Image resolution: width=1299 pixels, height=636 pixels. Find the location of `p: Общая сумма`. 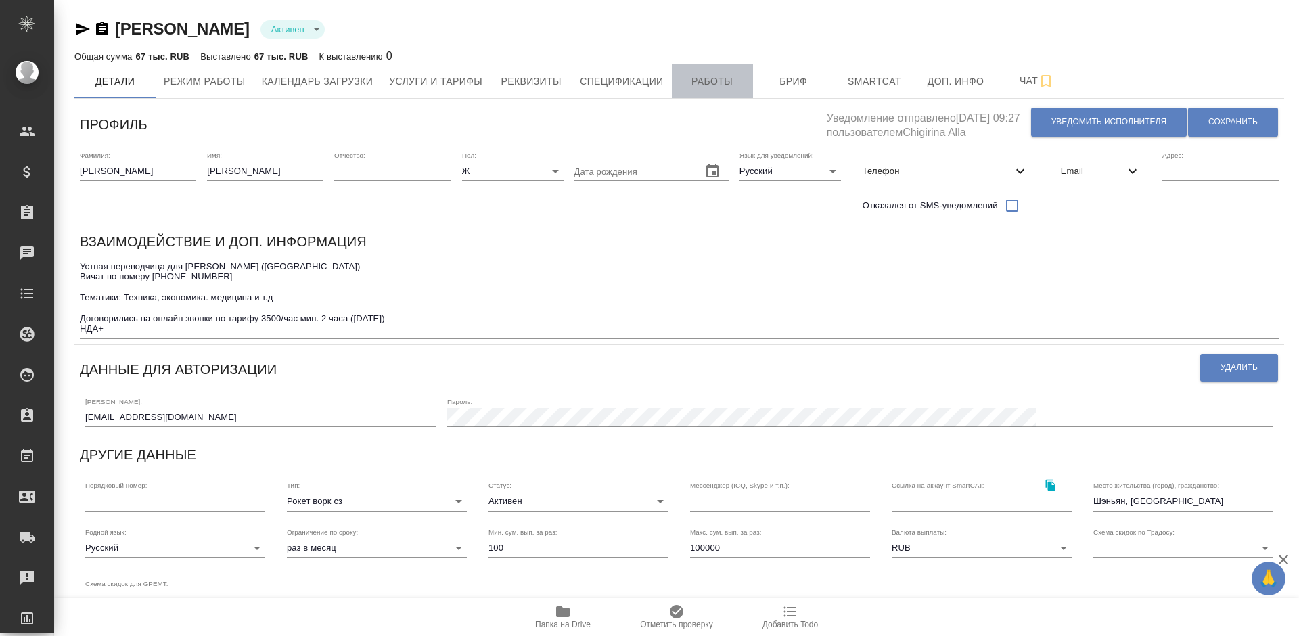

p: Общая сумма is located at coordinates (105, 56).